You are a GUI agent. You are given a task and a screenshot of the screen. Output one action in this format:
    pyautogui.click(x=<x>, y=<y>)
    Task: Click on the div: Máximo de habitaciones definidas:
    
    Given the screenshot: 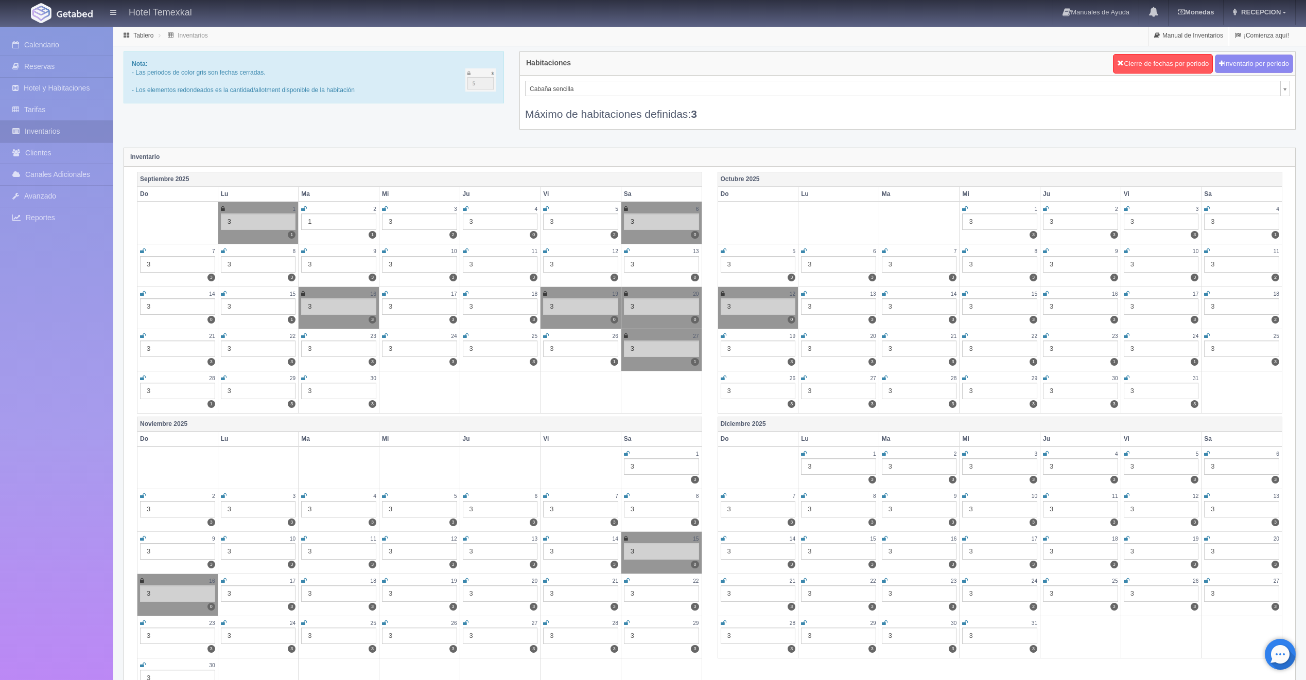 What is the action you would take?
    pyautogui.click(x=907, y=109)
    